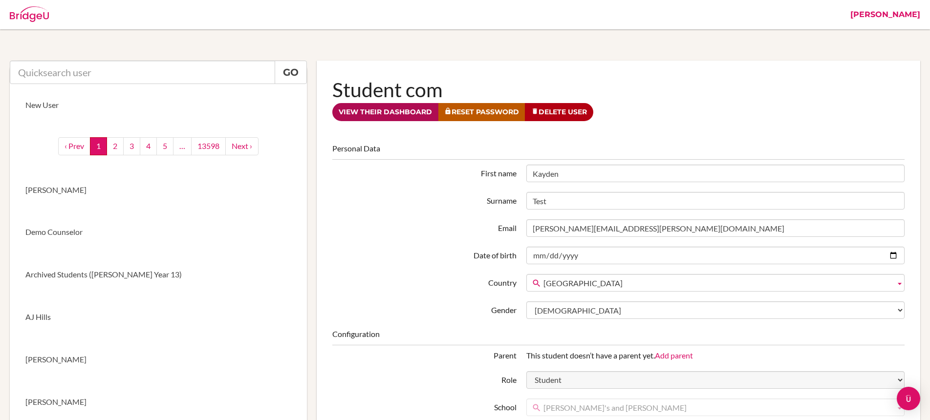  Describe the element at coordinates (98, 146) in the screenshot. I see `a: 1` at that location.